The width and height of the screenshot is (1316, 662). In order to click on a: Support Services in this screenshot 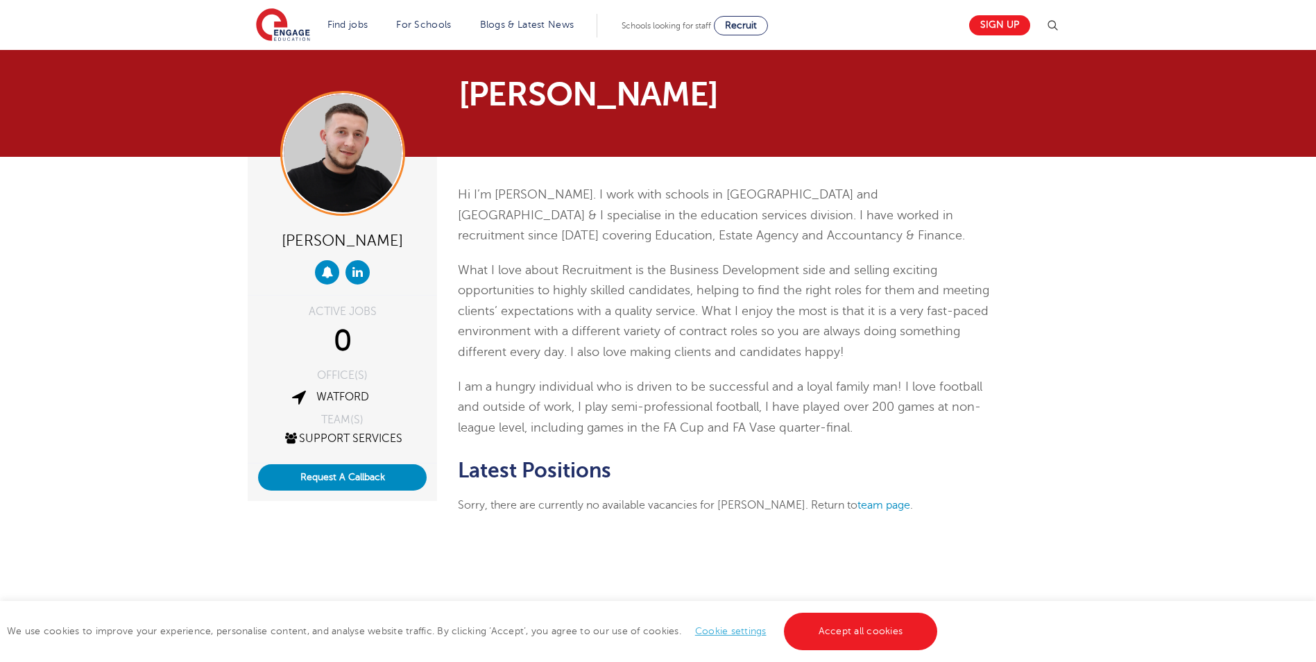, I will do `click(343, 438)`.